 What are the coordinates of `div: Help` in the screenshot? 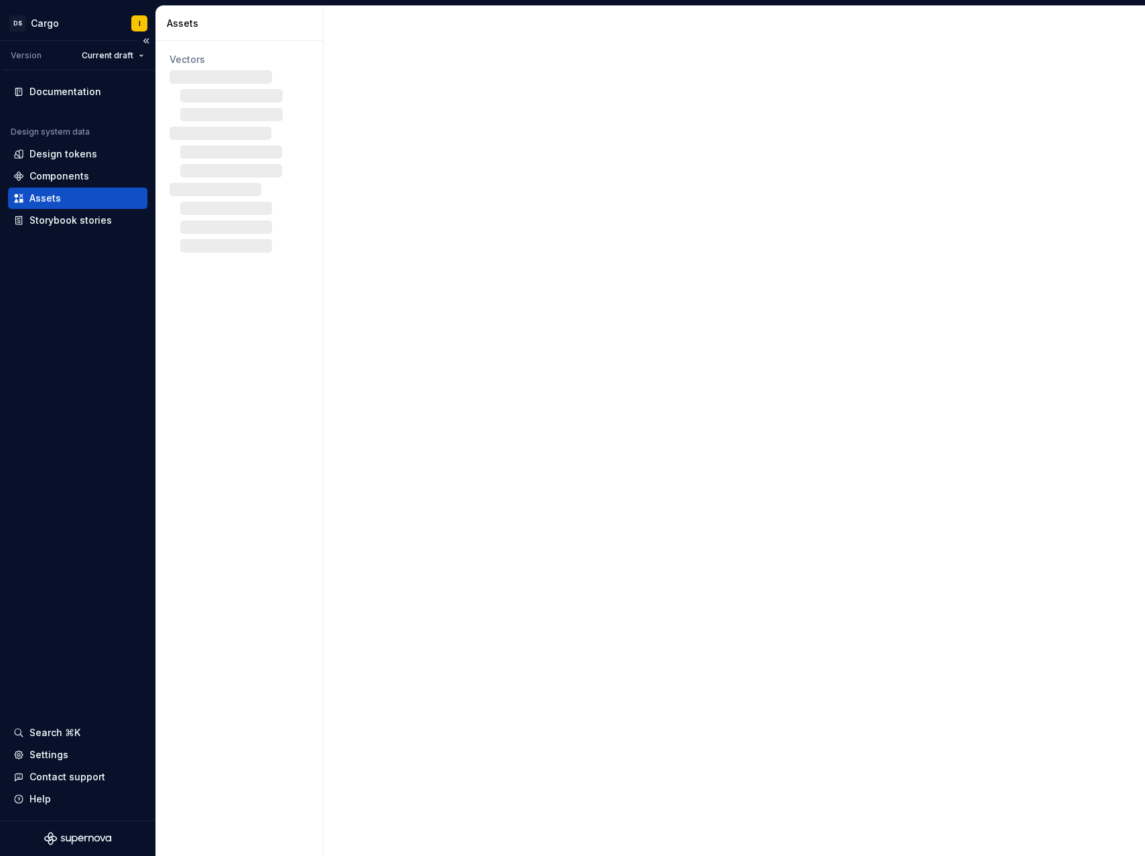 It's located at (40, 800).